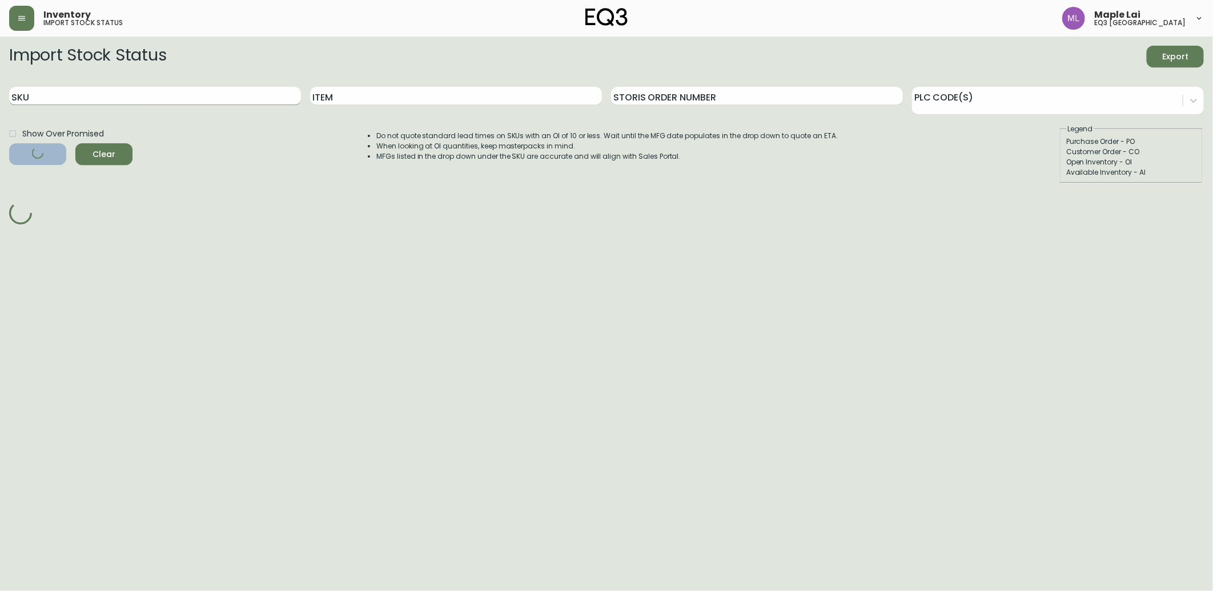  I want to click on span: Clear, so click(104, 154).